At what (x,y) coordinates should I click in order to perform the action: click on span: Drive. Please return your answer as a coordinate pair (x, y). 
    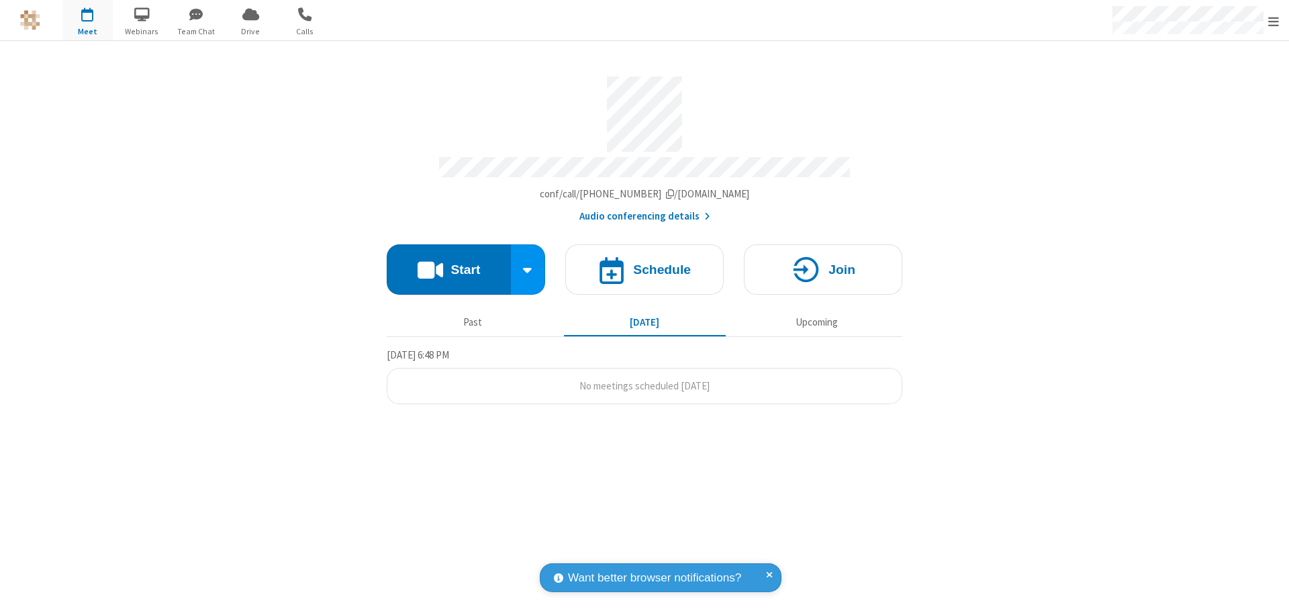
    Looking at the image, I should click on (250, 32).